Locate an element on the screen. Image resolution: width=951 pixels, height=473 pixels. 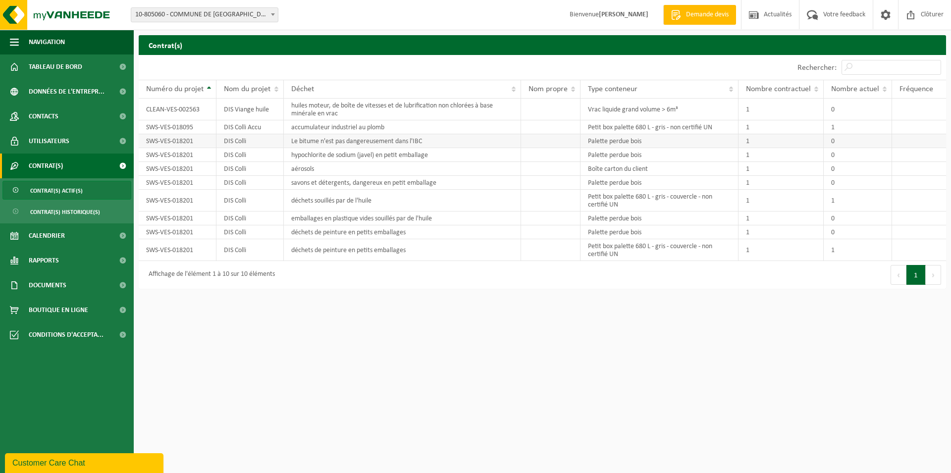
h2: Contrat(s) is located at coordinates (542, 45).